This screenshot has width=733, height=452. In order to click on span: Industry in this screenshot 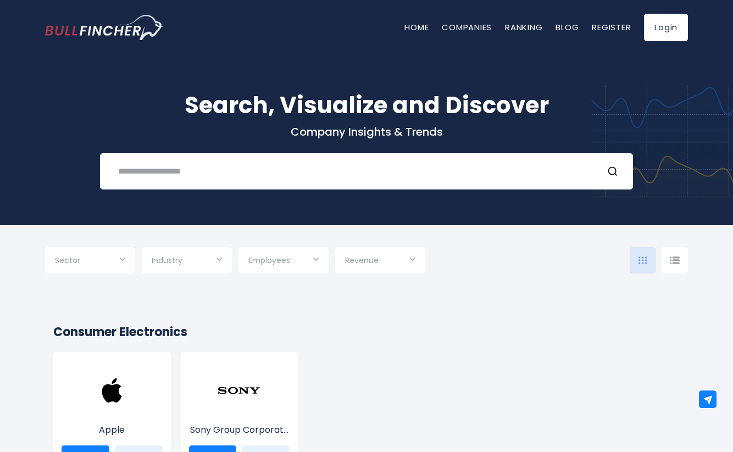, I will do `click(167, 260)`.